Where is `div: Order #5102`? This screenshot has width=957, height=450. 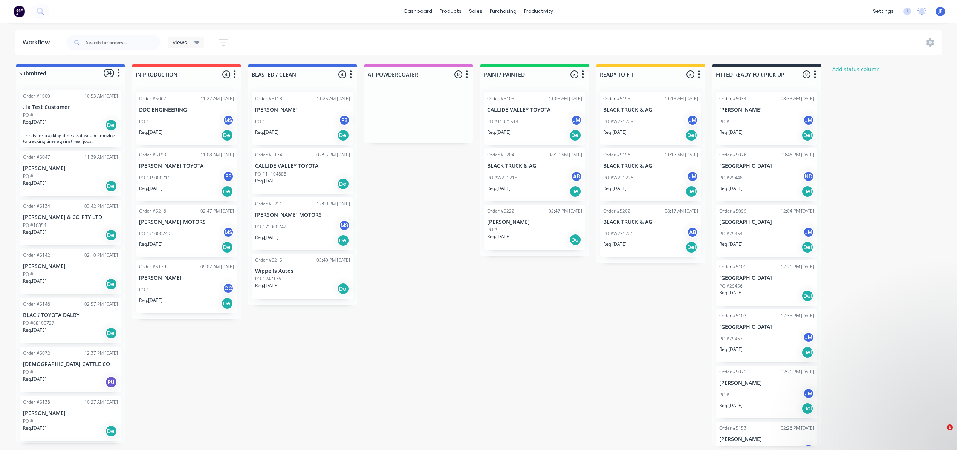 div: Order #5102 is located at coordinates (733, 316).